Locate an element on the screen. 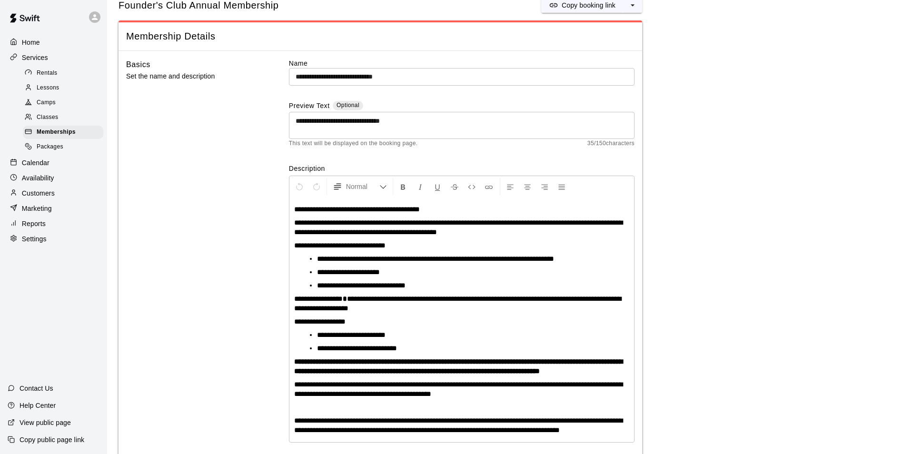  button: Center Align is located at coordinates (527, 187).